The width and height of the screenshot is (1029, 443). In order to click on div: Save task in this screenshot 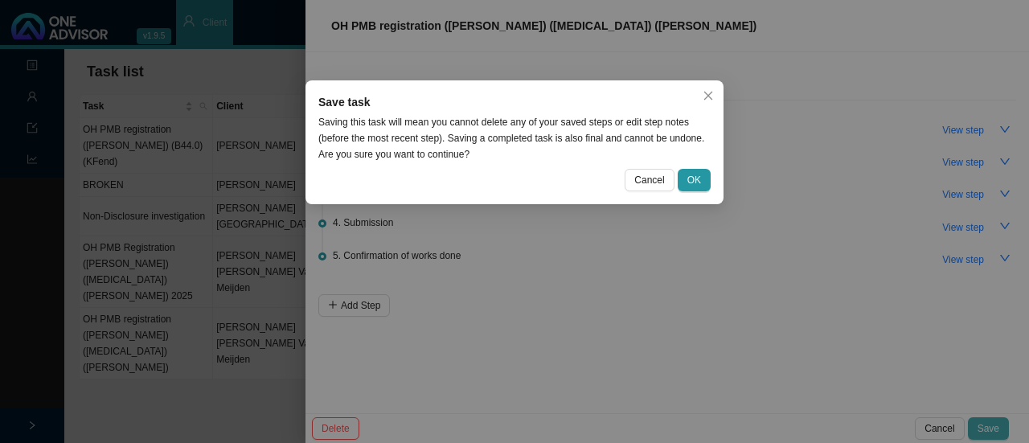, I will do `click(514, 102)`.